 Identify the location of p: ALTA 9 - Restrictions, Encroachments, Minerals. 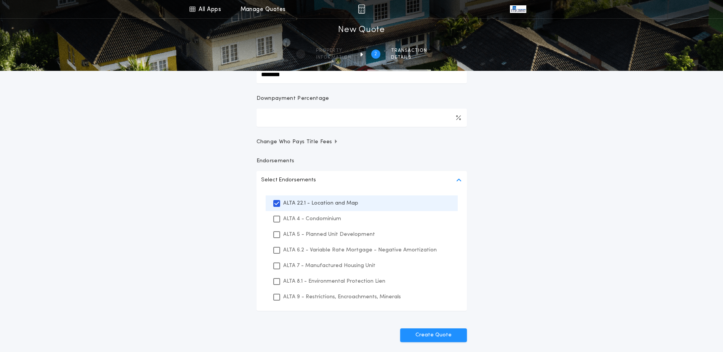
(342, 297).